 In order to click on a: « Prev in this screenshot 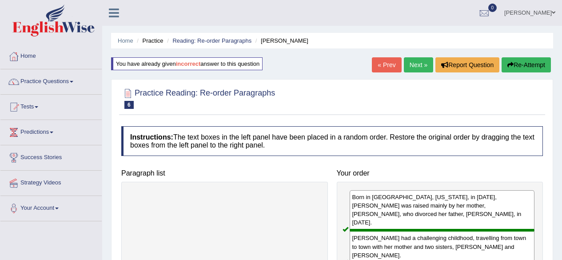, I will do `click(386, 65)`.